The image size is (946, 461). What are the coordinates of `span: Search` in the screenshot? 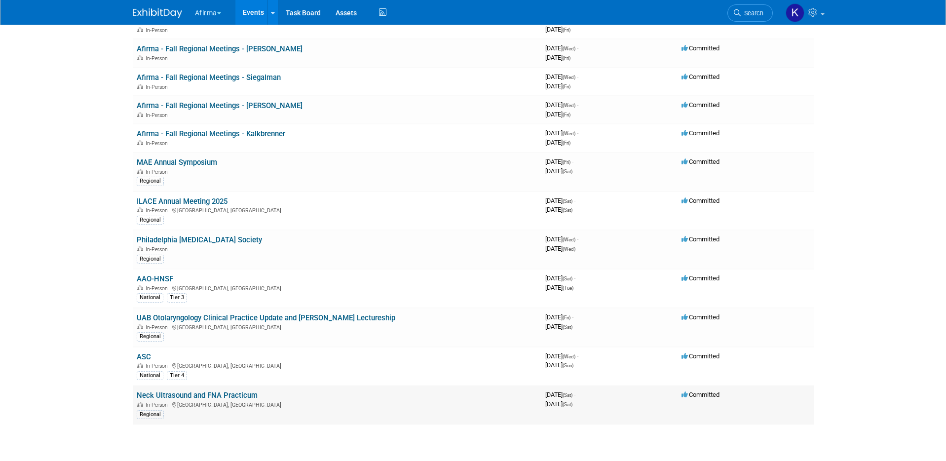 It's located at (752, 13).